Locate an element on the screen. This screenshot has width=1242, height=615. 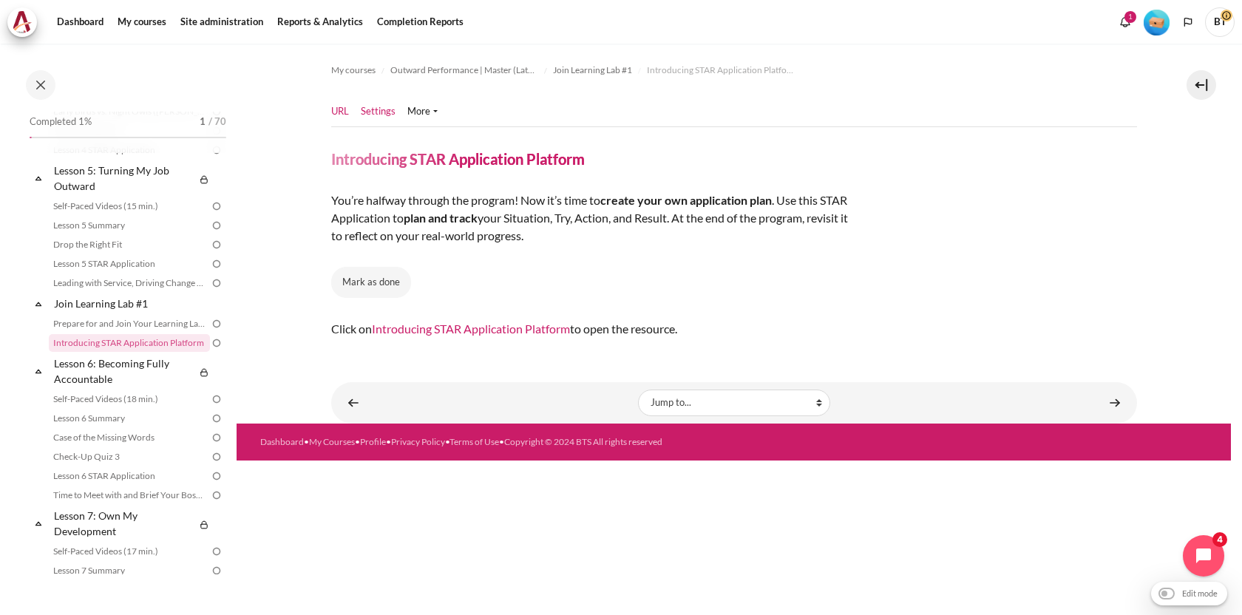
div: You’re halfway through the program! Now it’s time to . Use this STAR Application to your Situatio... is located at coordinates (590, 218).